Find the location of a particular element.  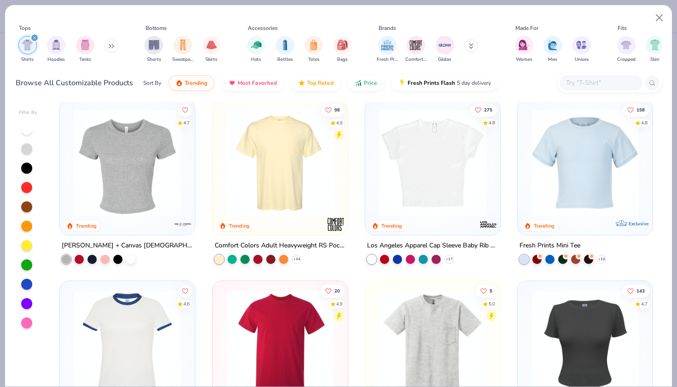

input: Try "T-Shirt" is located at coordinates (601, 82).